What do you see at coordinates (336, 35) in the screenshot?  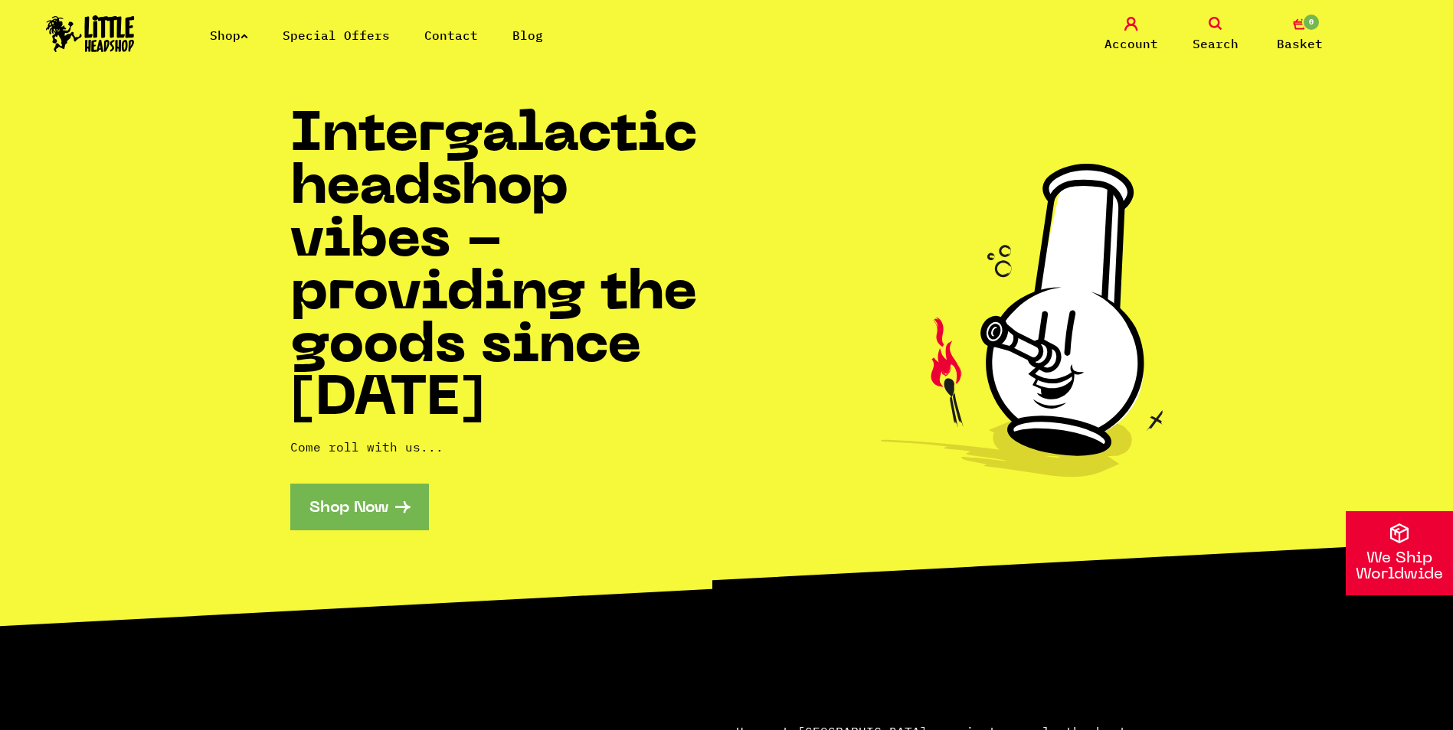 I see `a: Special Offers` at bounding box center [336, 35].